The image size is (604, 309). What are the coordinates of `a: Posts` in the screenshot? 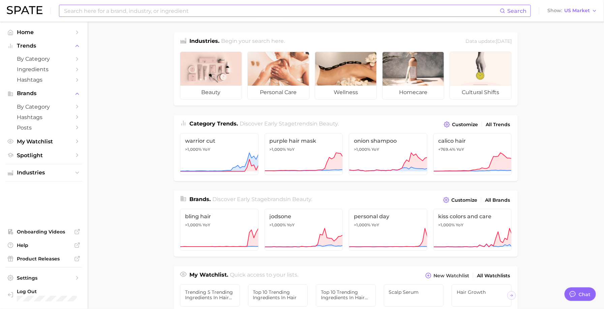 It's located at (44, 127).